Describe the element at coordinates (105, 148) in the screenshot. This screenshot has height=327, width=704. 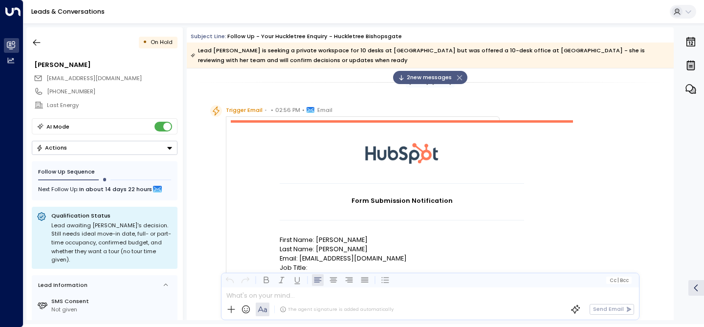
I see `button: Actions` at that location.